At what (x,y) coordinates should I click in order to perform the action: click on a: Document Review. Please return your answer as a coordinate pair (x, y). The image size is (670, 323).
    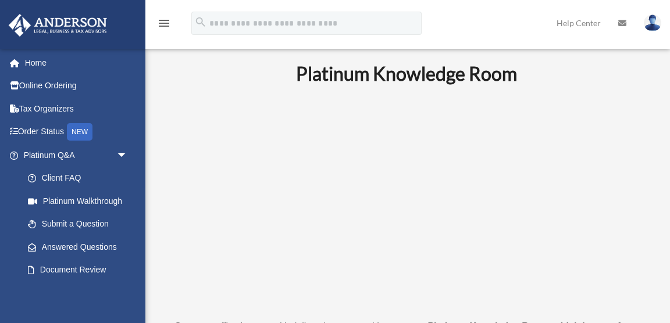
    Looking at the image, I should click on (81, 270).